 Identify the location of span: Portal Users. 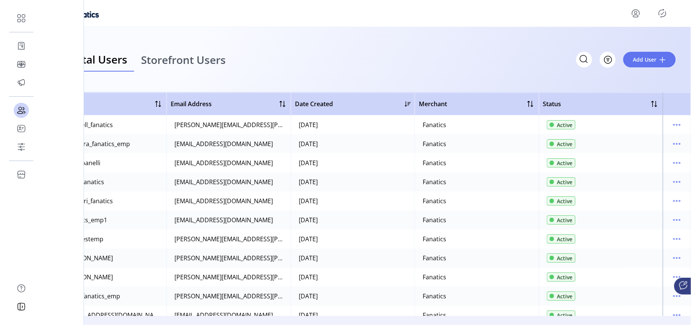
(96, 59).